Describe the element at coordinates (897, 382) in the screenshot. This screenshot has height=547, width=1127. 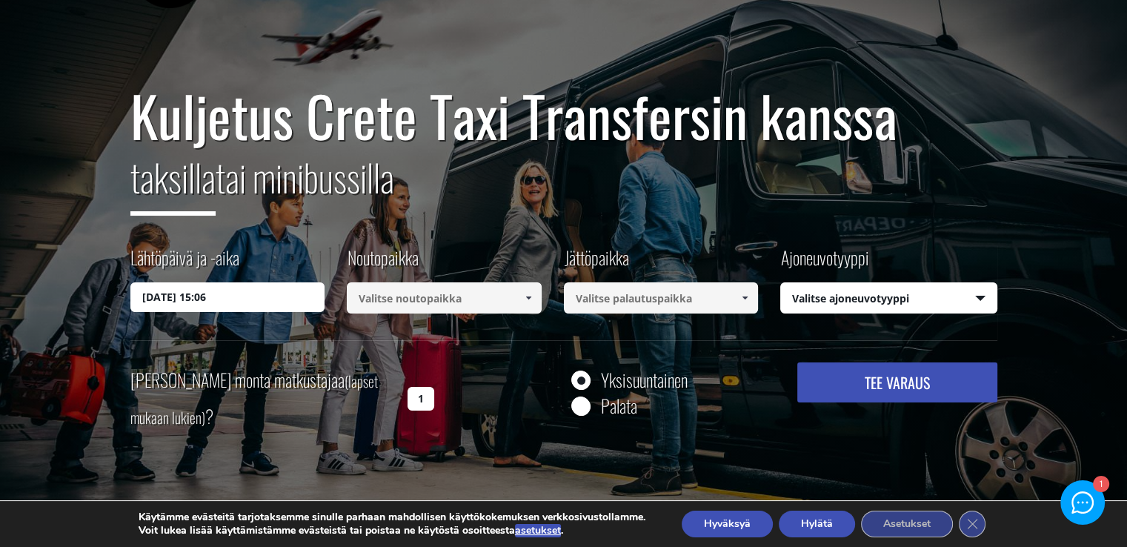
I see `button: TEE VARAUS` at that location.